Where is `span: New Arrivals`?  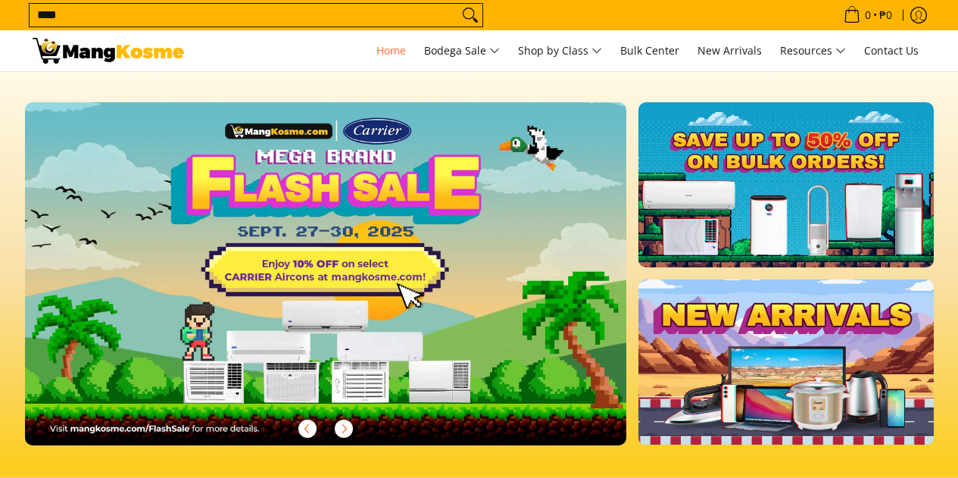 span: New Arrivals is located at coordinates (729, 50).